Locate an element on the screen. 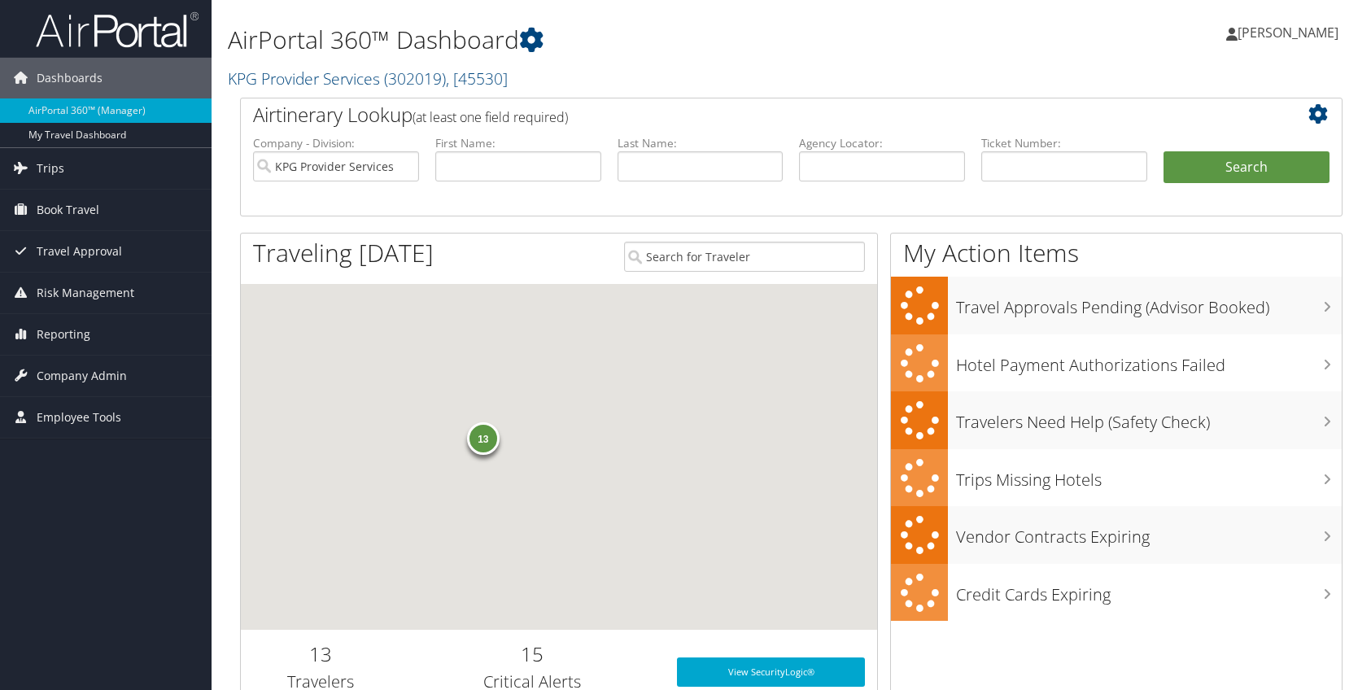 The image size is (1371, 690). h3: Travelers Need Help (Safety Check) is located at coordinates (1149, 418).